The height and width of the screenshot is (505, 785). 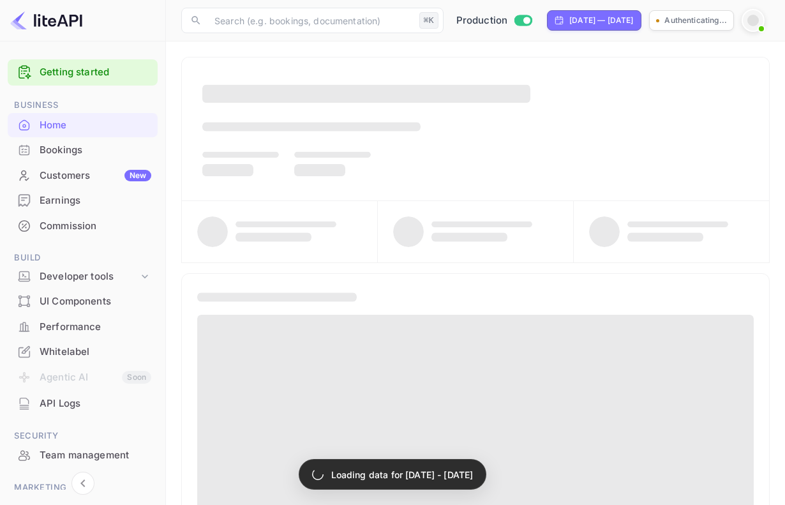 I want to click on div: ⌘K, so click(x=429, y=20).